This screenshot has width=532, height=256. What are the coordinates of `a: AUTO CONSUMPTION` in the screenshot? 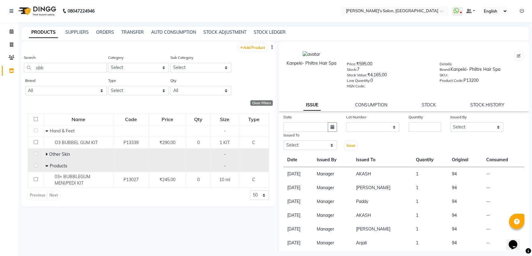 It's located at (173, 32).